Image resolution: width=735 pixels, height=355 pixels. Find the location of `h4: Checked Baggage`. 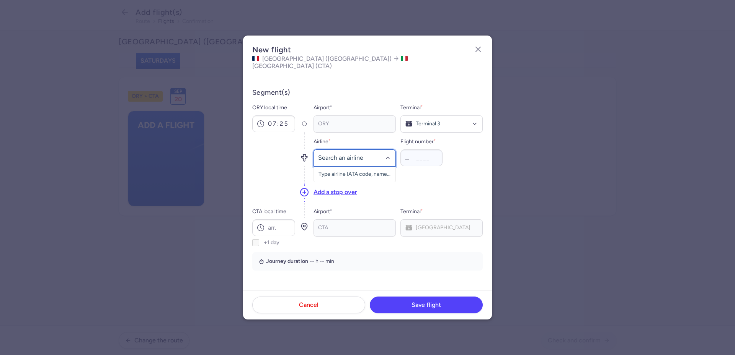

h4: Checked Baggage is located at coordinates (367, 294).